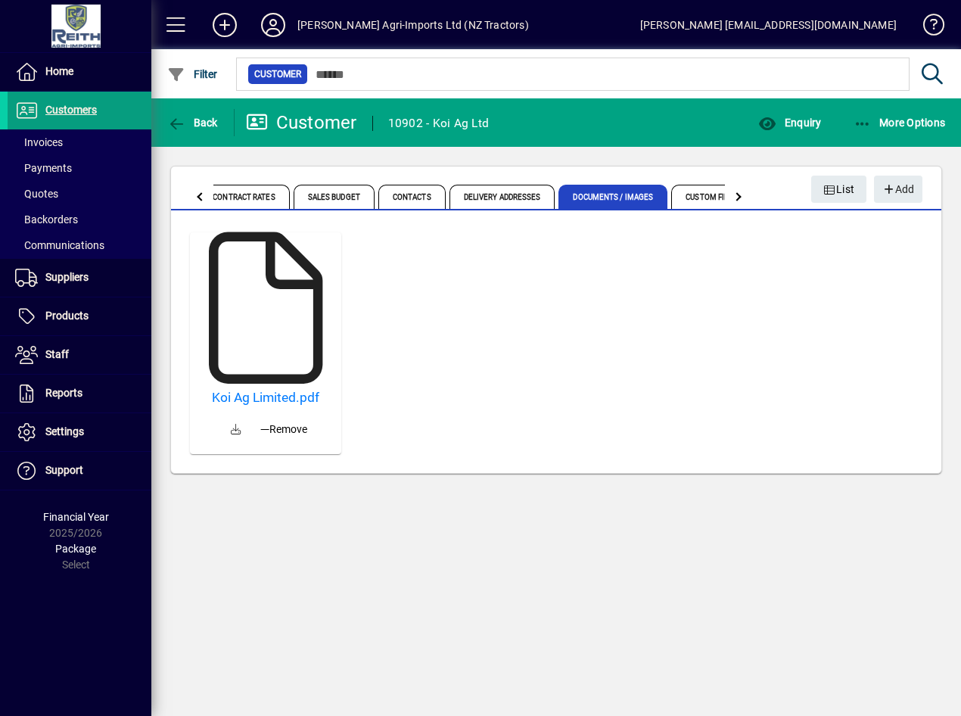 The width and height of the screenshot is (961, 716). I want to click on span: Remove, so click(284, 429).